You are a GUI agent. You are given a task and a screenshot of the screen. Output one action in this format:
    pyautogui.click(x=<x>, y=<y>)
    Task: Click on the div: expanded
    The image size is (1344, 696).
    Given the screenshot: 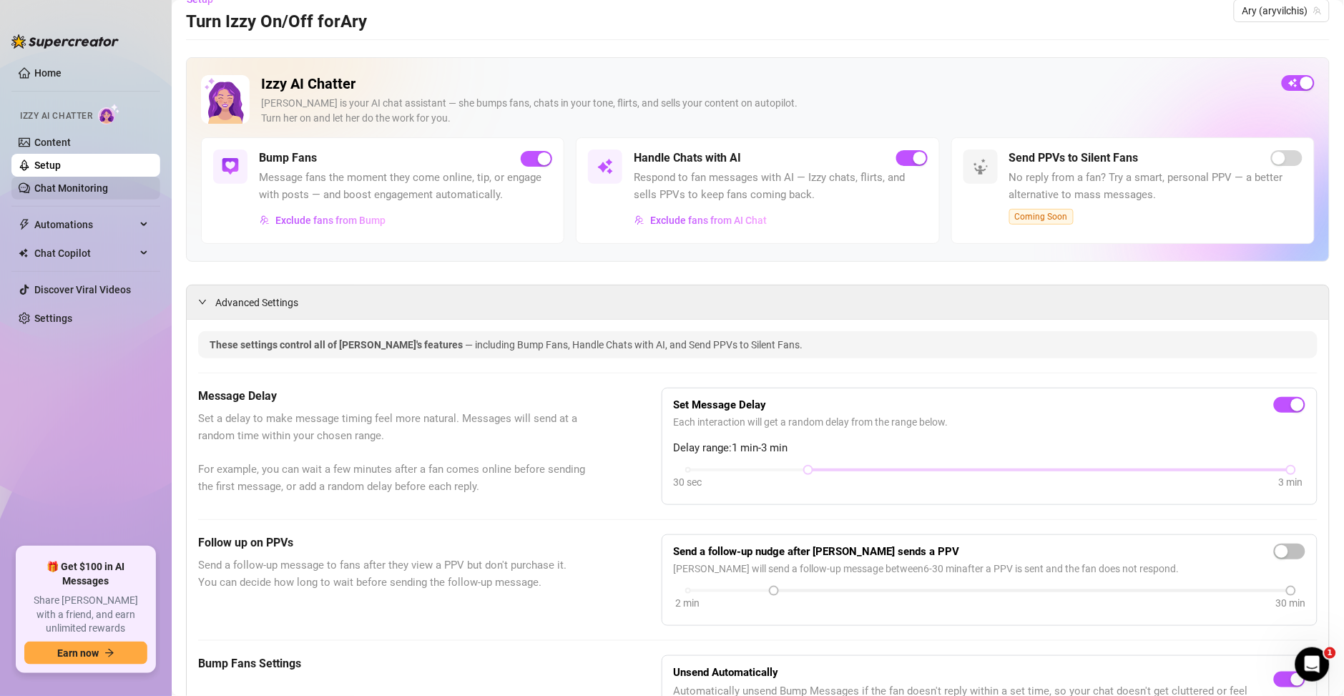 What is the action you would take?
    pyautogui.click(x=207, y=302)
    